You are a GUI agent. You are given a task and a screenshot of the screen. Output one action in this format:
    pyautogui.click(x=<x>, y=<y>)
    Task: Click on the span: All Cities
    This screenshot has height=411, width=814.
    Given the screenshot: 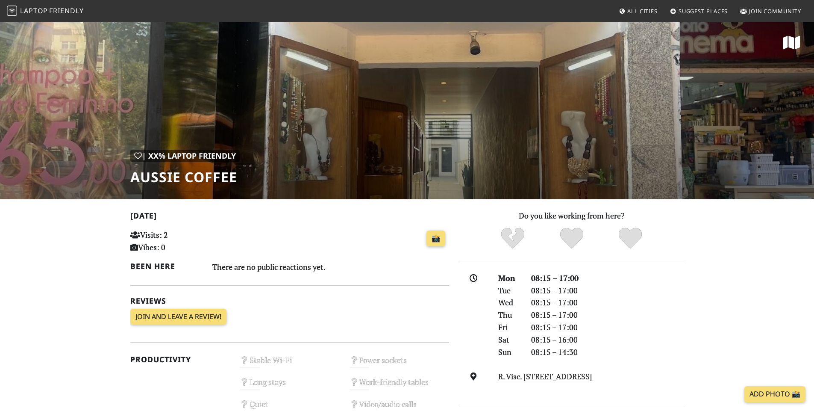 What is the action you would take?
    pyautogui.click(x=642, y=11)
    